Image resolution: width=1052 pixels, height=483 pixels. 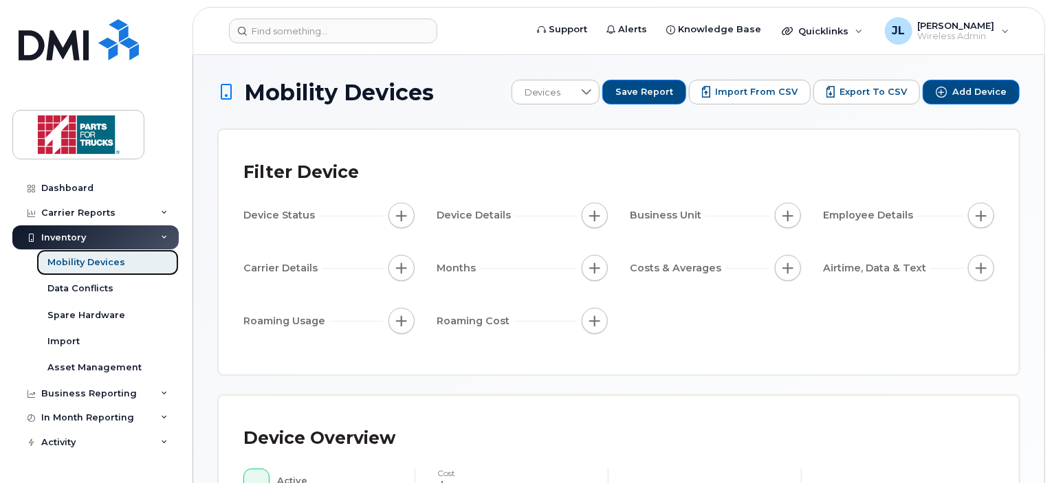 What do you see at coordinates (644, 92) in the screenshot?
I see `span: Save Report` at bounding box center [644, 92].